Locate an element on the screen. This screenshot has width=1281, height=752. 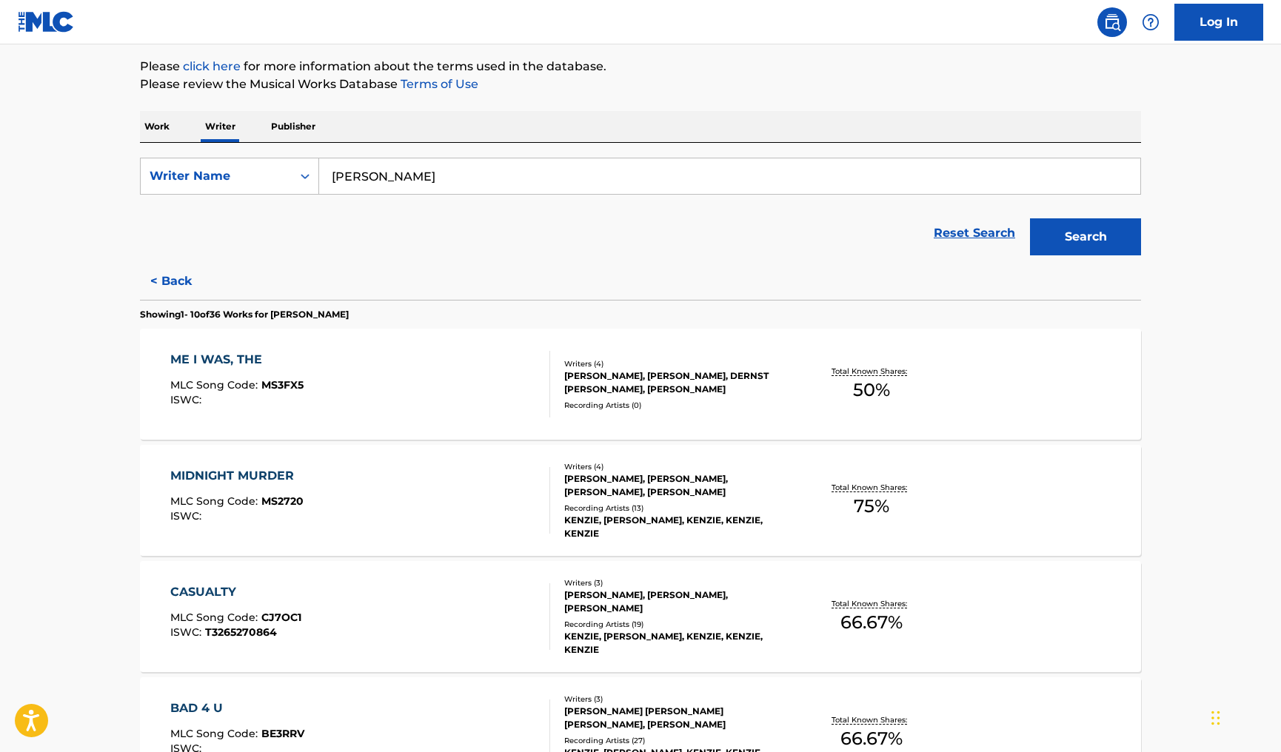
img: help is located at coordinates (1151, 22).